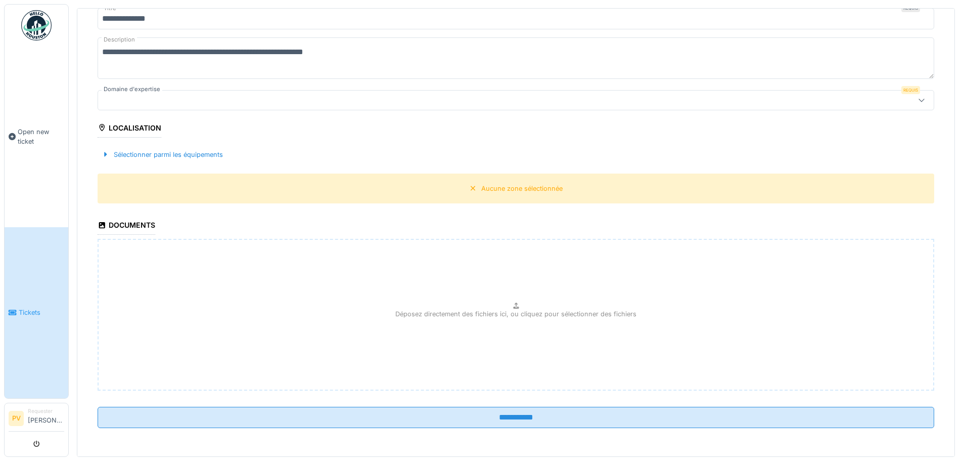 The height and width of the screenshot is (461, 963). I want to click on span: Open new ticket, so click(41, 137).